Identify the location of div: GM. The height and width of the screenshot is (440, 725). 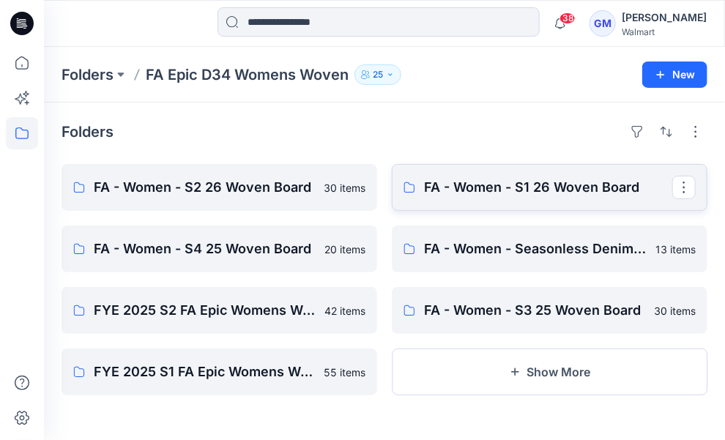
(603, 23).